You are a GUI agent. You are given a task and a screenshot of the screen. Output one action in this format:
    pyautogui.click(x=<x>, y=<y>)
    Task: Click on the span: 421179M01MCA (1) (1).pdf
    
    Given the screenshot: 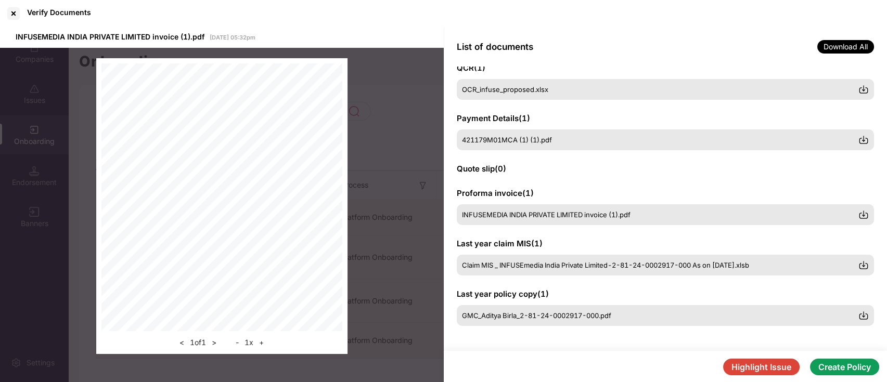 What is the action you would take?
    pyautogui.click(x=507, y=140)
    